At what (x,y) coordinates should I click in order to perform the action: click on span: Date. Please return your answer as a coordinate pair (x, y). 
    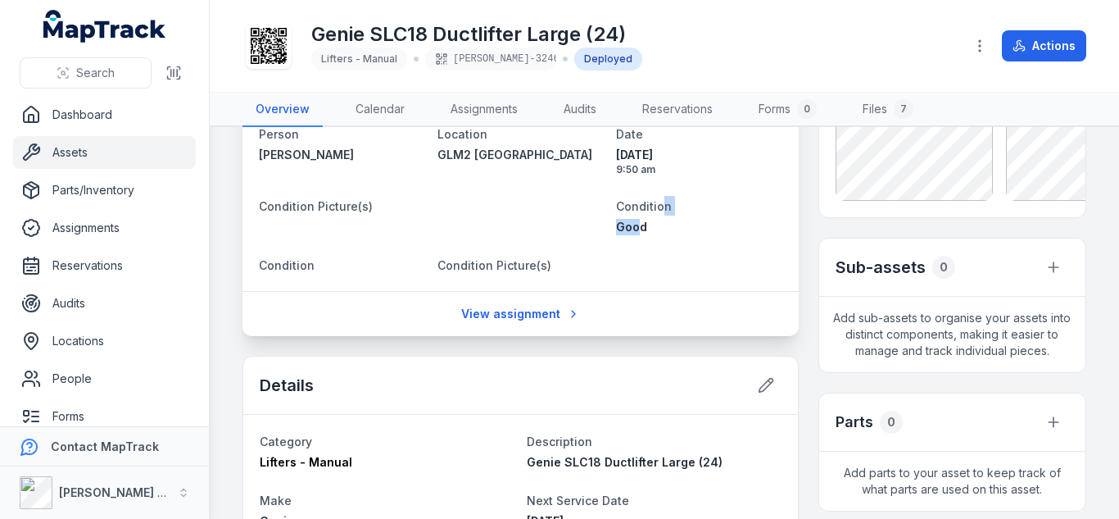
    Looking at the image, I should click on (629, 134).